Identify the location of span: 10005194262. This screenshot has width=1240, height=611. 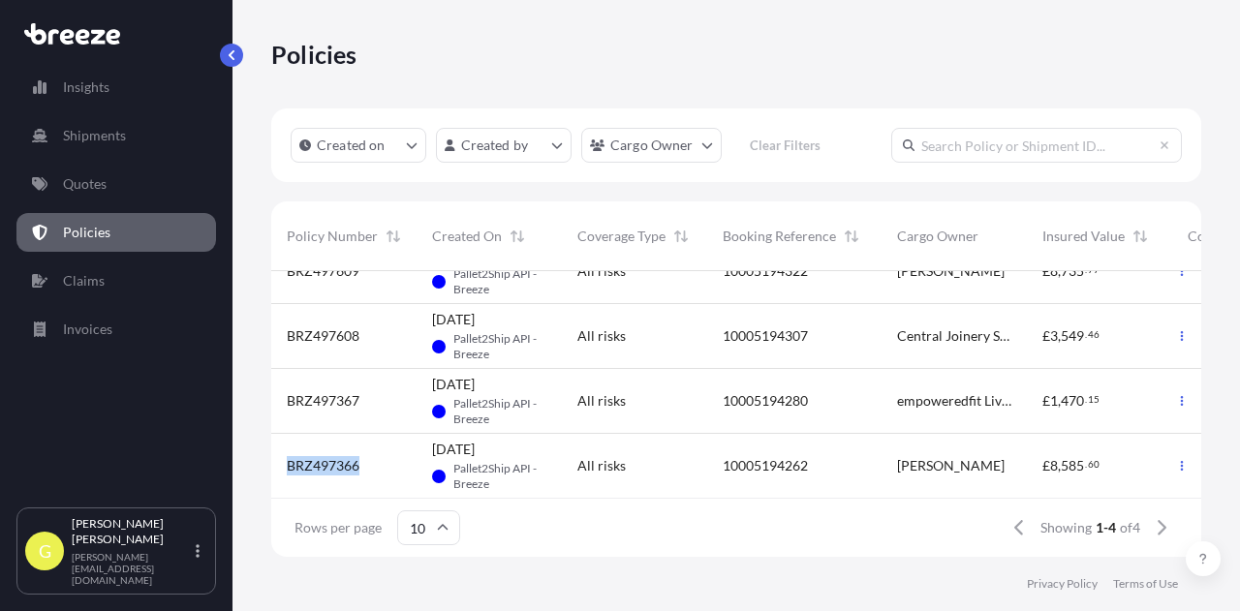
(765, 466).